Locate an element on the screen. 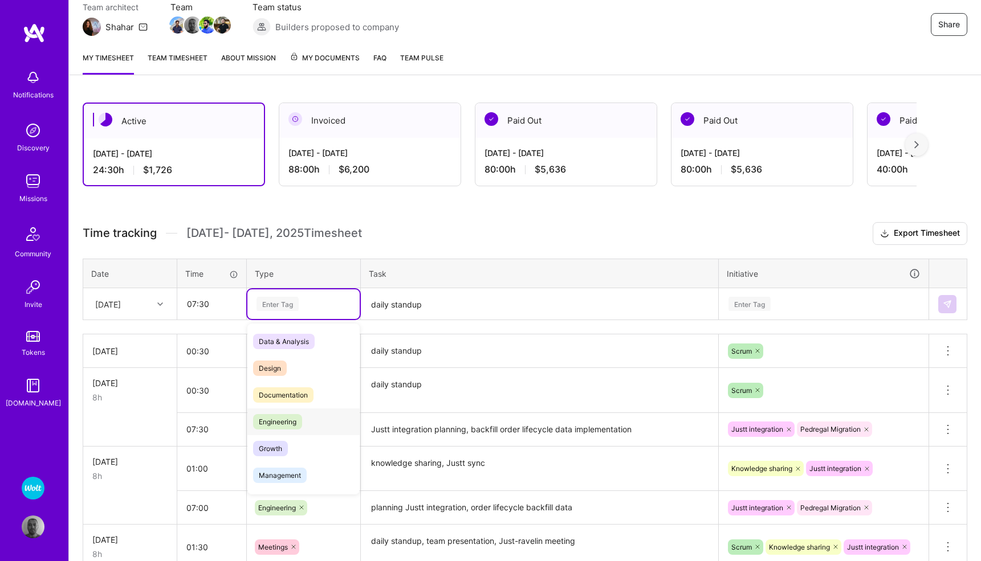  img: tokens is located at coordinates (33, 336).